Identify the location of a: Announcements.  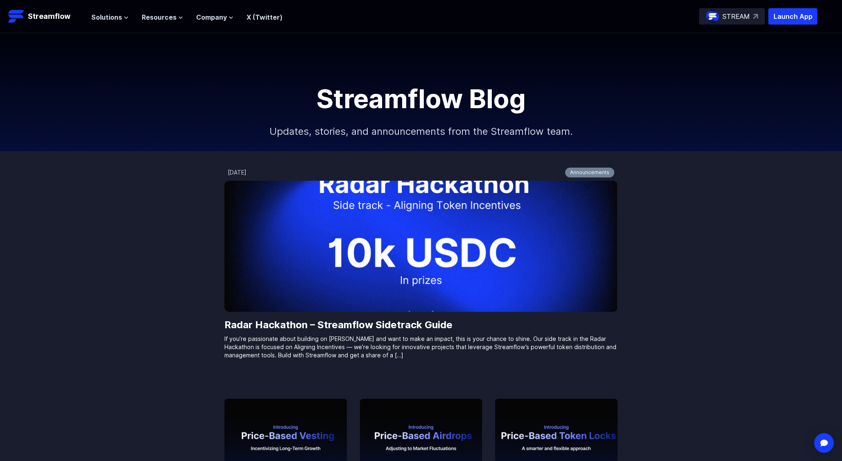
(590, 172).